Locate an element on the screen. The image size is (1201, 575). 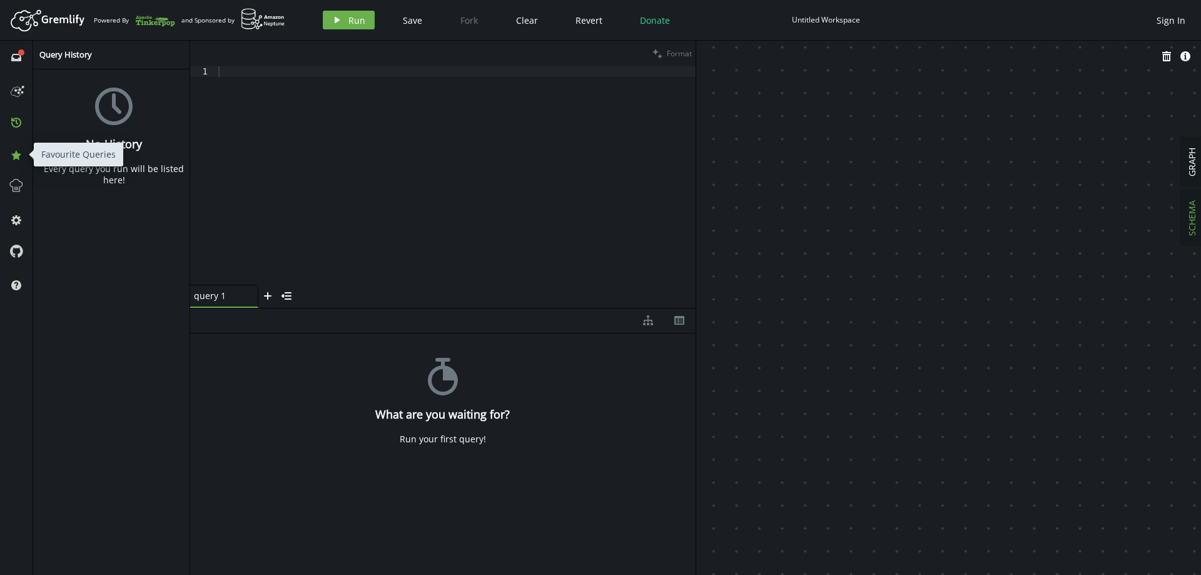
div: Untitled Workspace is located at coordinates (826, 19).